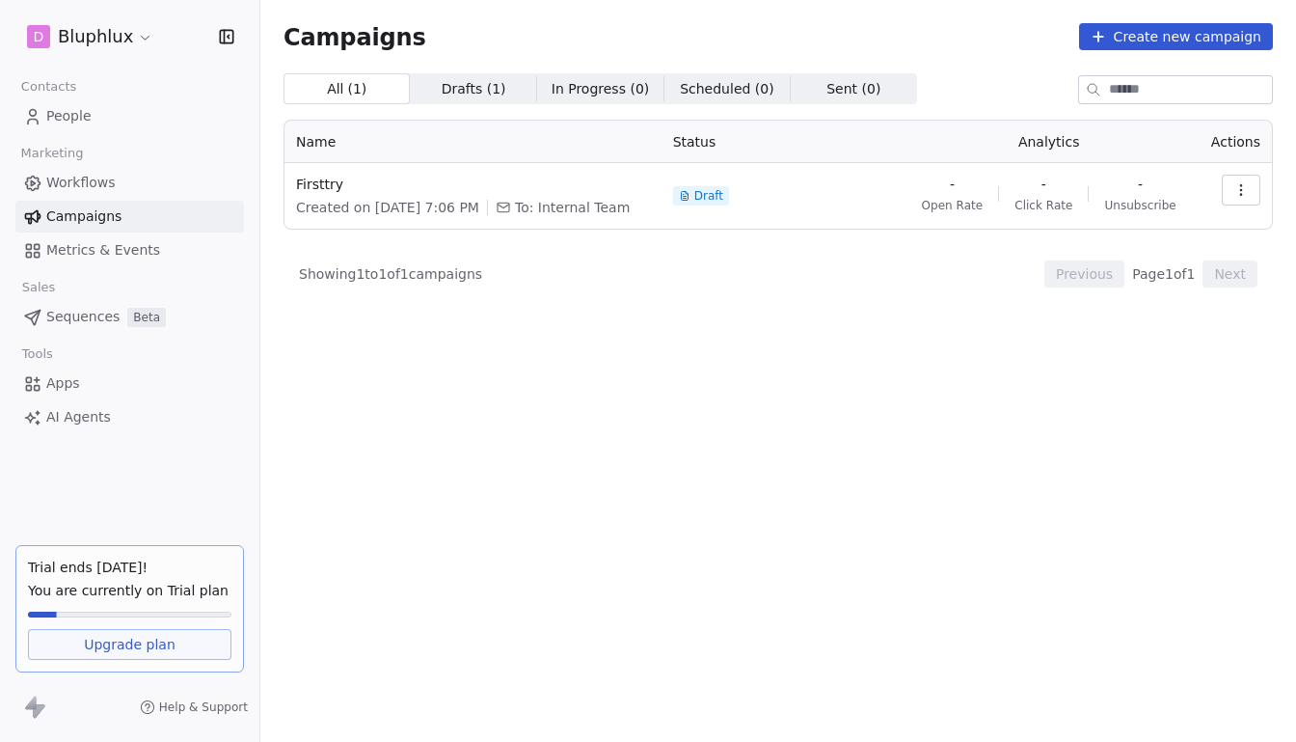 The width and height of the screenshot is (1296, 742). What do you see at coordinates (129, 216) in the screenshot?
I see `a: Campaigns` at bounding box center [129, 216].